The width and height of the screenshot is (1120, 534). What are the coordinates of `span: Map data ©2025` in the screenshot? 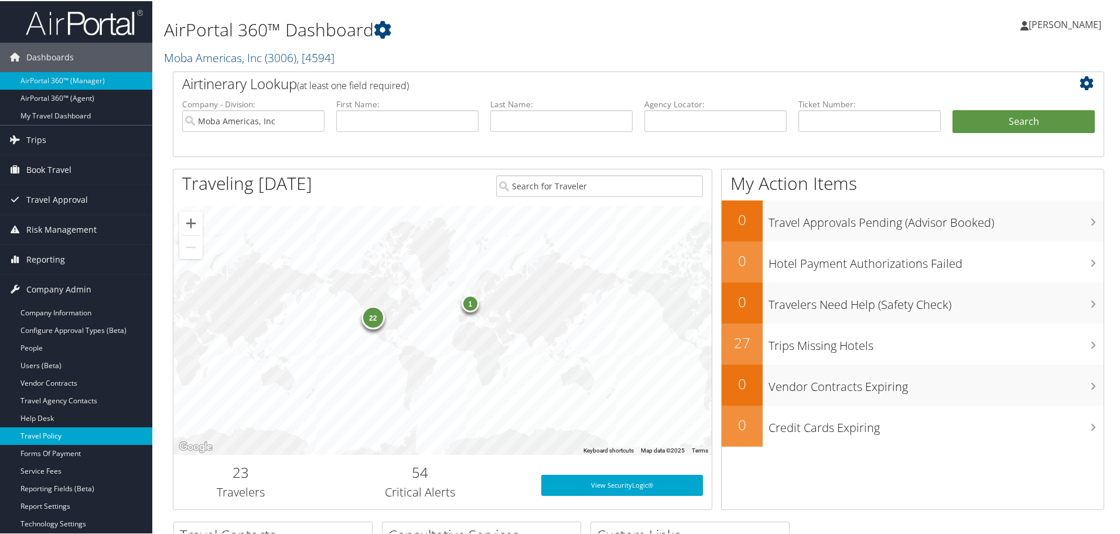 It's located at (662, 449).